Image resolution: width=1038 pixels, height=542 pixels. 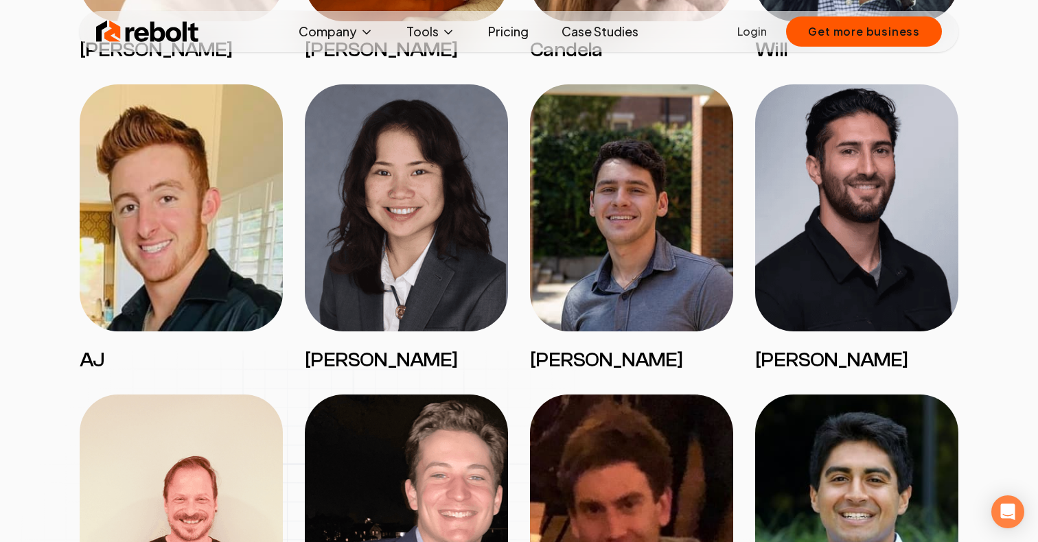 I want to click on img: Rebolt Logo, so click(x=148, y=32).